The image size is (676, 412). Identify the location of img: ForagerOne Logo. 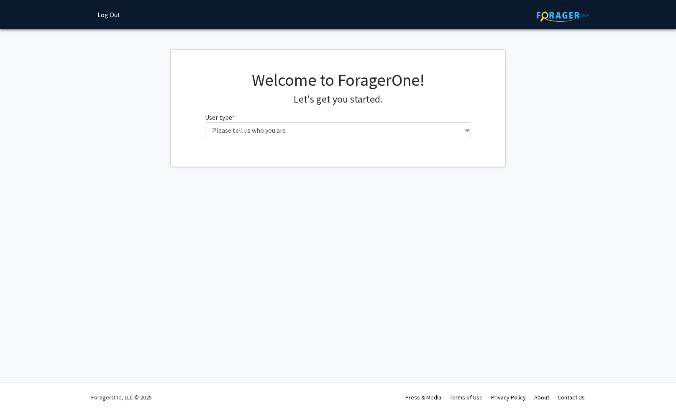
(563, 15).